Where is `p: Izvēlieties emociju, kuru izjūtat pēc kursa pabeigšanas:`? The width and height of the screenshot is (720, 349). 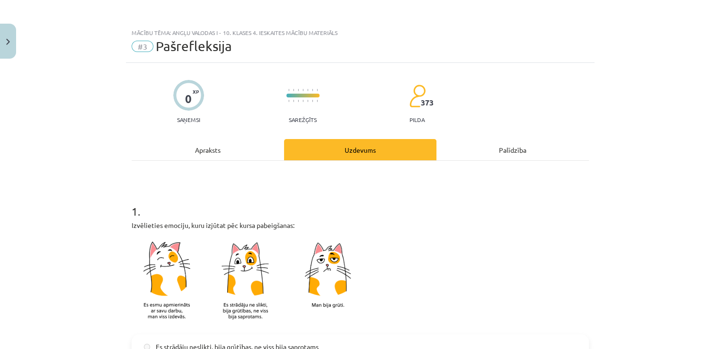 p: Izvēlieties emociju, kuru izjūtat pēc kursa pabeigšanas: is located at coordinates (360, 225).